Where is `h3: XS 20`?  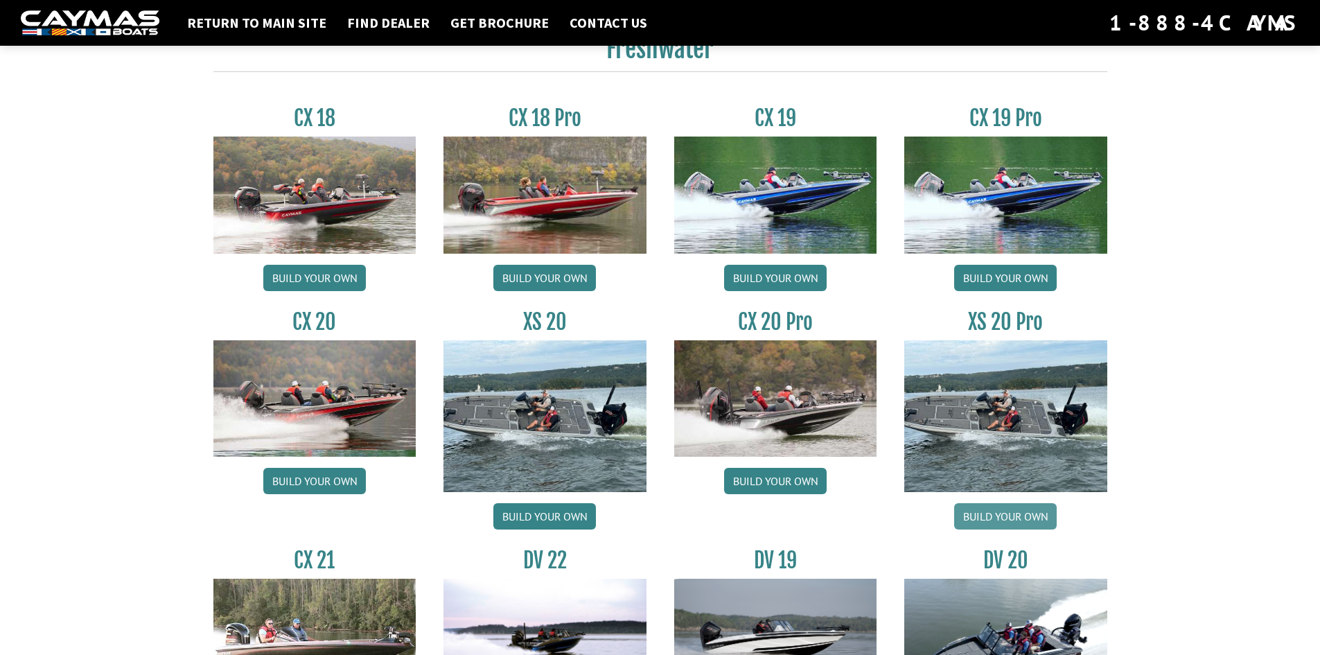
h3: XS 20 is located at coordinates (544, 321).